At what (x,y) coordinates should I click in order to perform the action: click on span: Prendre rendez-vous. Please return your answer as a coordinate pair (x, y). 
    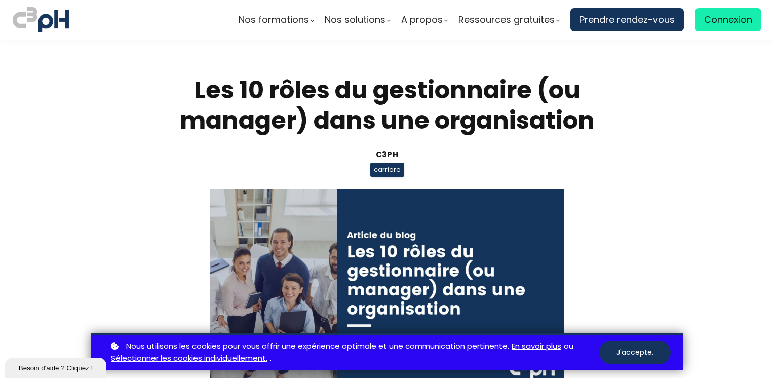
    Looking at the image, I should click on (627, 20).